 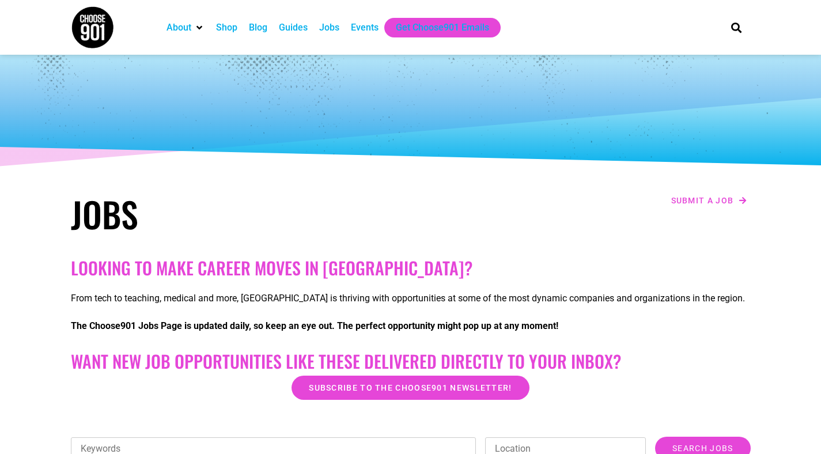 I want to click on a: Subscribe to the Choose901 newsletter!, so click(x=410, y=388).